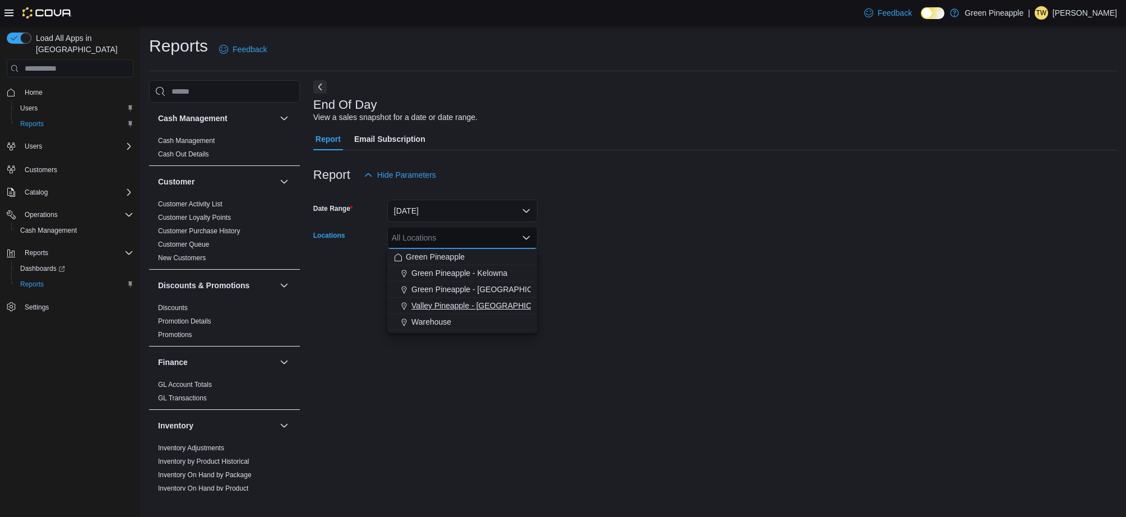 The width and height of the screenshot is (1126, 517). What do you see at coordinates (175, 335) in the screenshot?
I see `a: Promotions` at bounding box center [175, 335].